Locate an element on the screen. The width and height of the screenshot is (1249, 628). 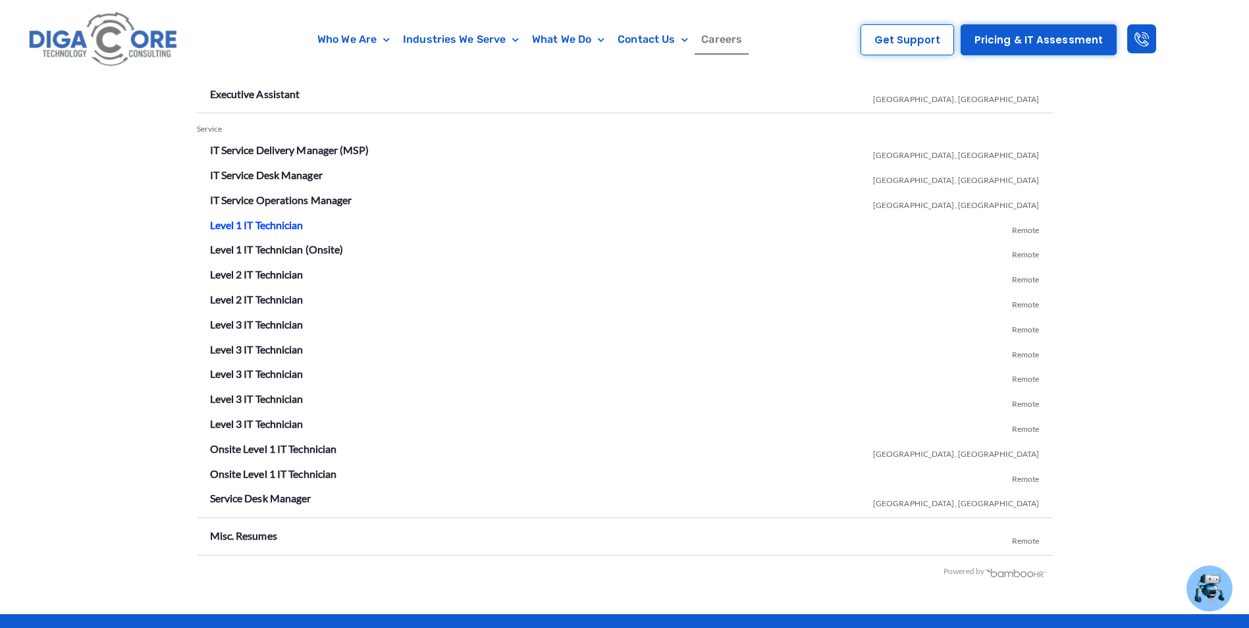
a: Careers is located at coordinates (721, 39).